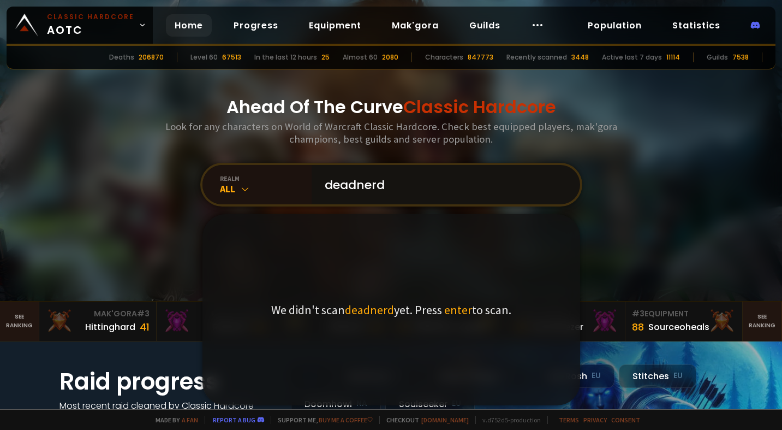 This screenshot has height=430, width=782. Describe the element at coordinates (391, 107) in the screenshot. I see `h1: Ahead Of The Curve` at that location.